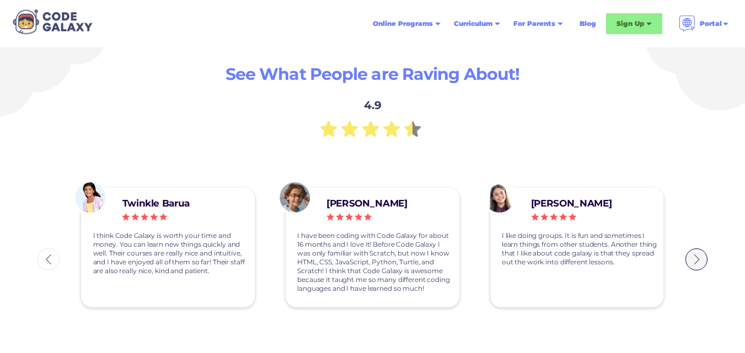 The width and height of the screenshot is (745, 353). I want to click on p: I think Code Galaxy is worth your time and money. You can learn new things quickly and well. Thei..., so click(171, 262).